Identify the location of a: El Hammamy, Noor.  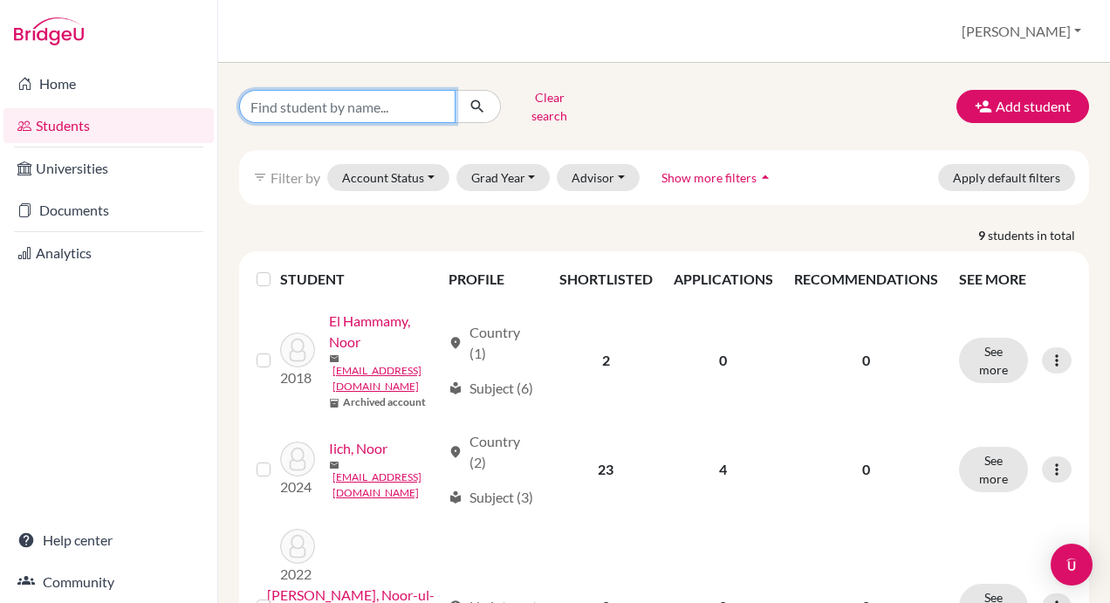
(385, 331).